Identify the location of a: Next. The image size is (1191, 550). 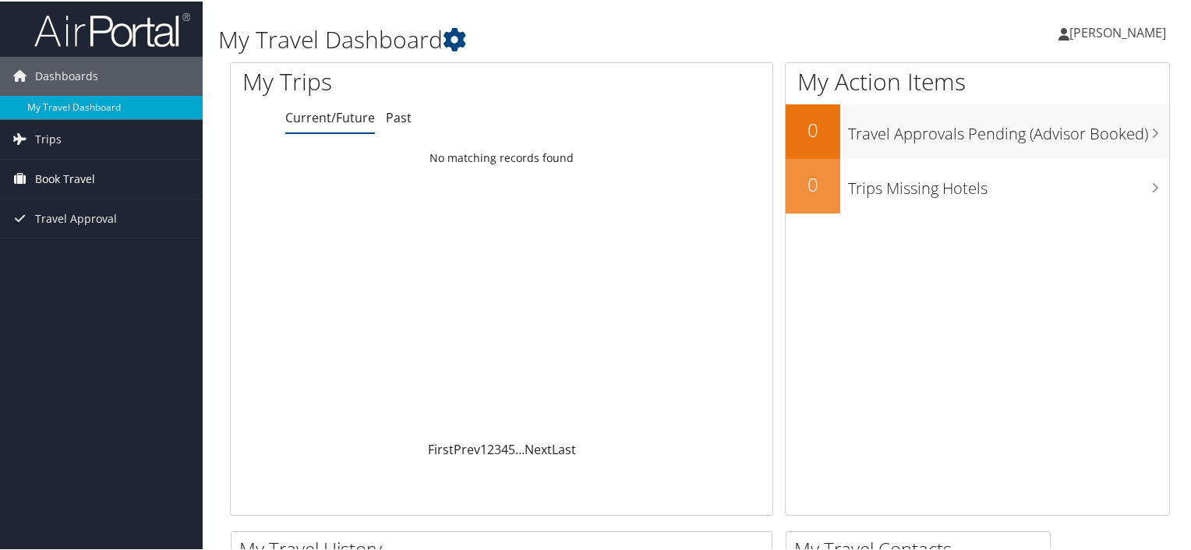
(538, 448).